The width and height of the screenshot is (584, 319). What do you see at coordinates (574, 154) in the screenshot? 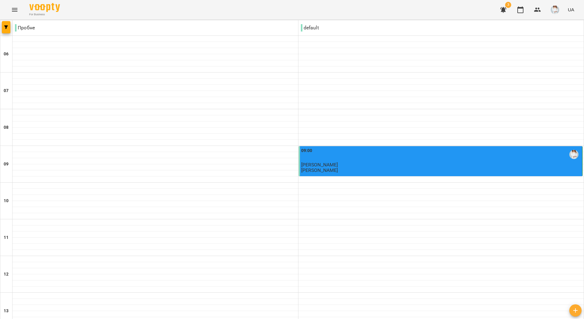
I see `img: Хоменко Марина Віталіївна` at bounding box center [574, 154].